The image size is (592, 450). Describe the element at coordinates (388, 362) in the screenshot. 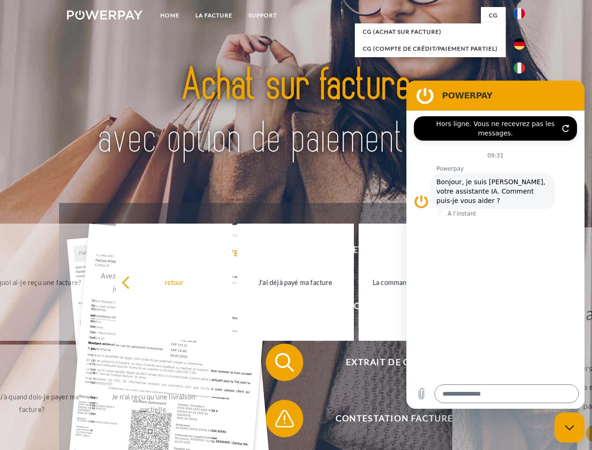

I see `button: Extrait de compte` at that location.